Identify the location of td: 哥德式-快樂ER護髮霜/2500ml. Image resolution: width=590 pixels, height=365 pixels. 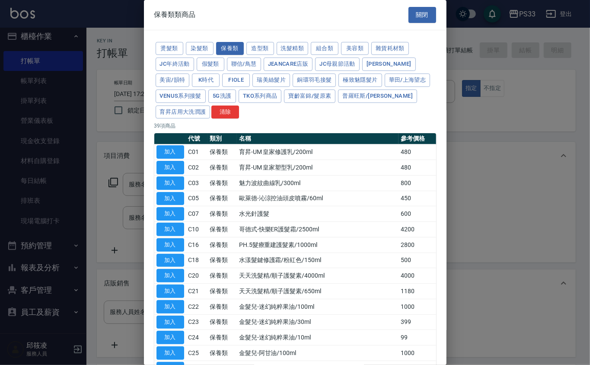
(318, 229).